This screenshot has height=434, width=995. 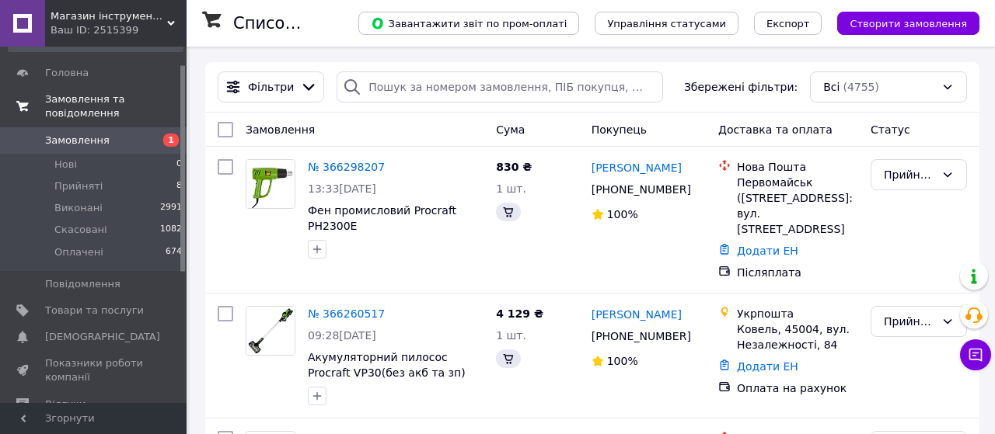 What do you see at coordinates (775, 130) in the screenshot?
I see `span: Доставка та оплата` at bounding box center [775, 130].